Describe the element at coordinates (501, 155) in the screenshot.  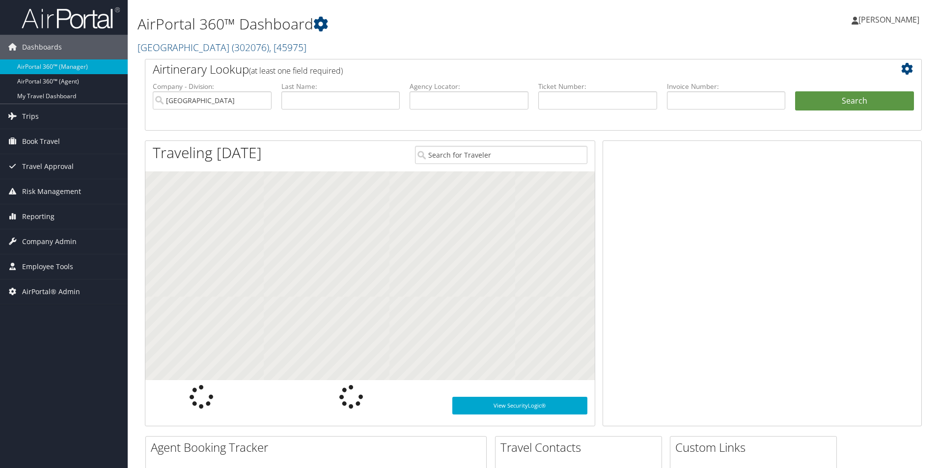
I see `input: Search for Traveler` at that location.